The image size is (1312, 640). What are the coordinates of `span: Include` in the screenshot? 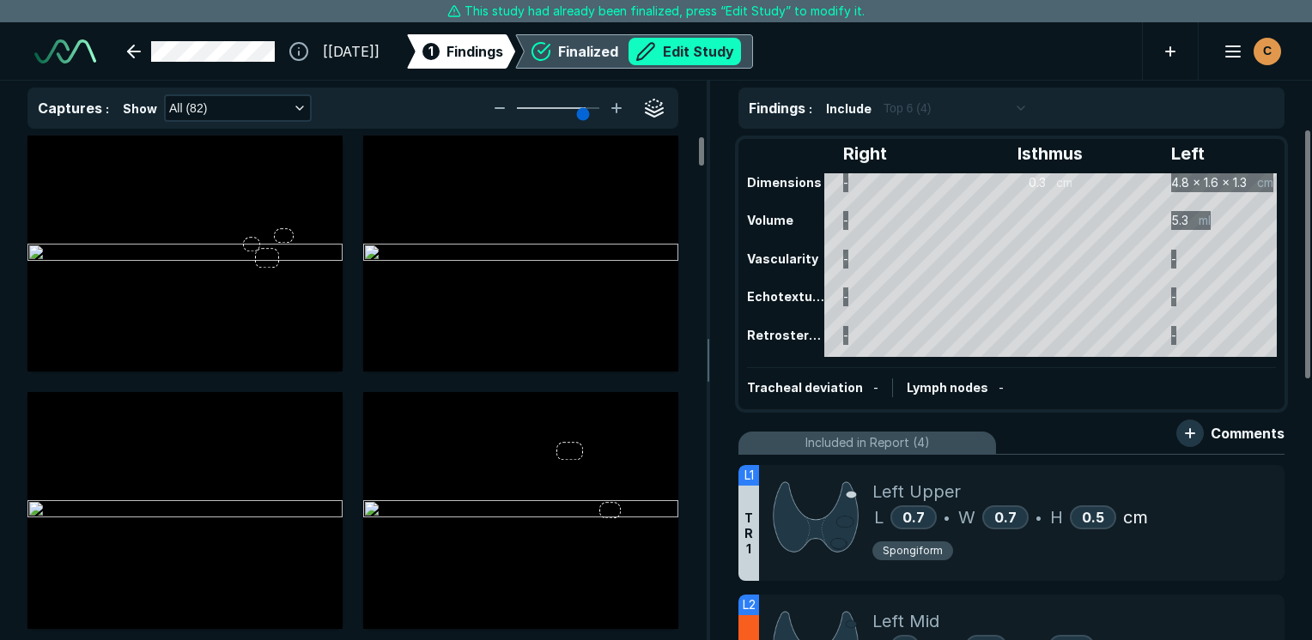 It's located at (848, 108).